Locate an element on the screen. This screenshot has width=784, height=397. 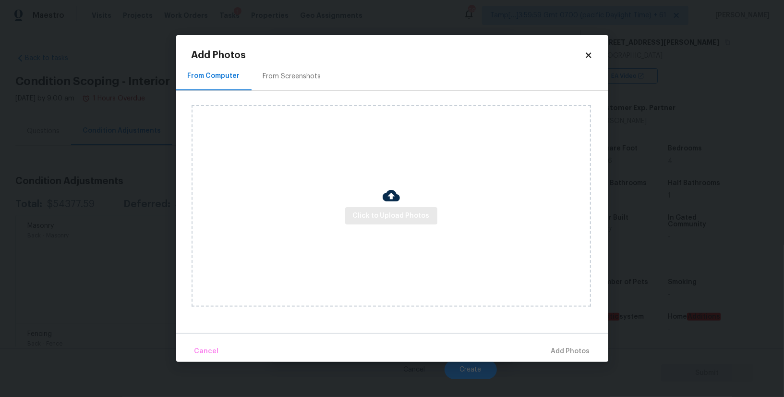
img: Cloud Upload Icon is located at coordinates (391, 195).